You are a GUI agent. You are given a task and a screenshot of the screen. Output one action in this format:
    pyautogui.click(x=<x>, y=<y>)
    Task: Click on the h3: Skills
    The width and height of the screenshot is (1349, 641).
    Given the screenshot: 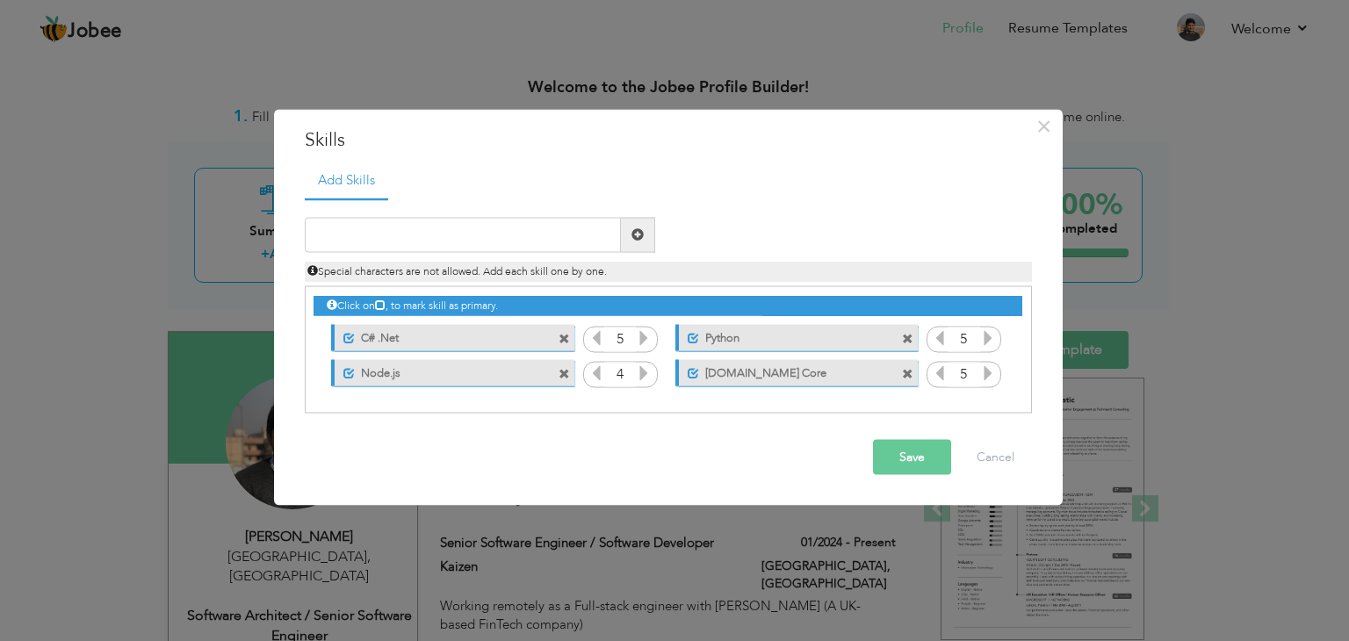 What is the action you would take?
    pyautogui.click(x=668, y=141)
    